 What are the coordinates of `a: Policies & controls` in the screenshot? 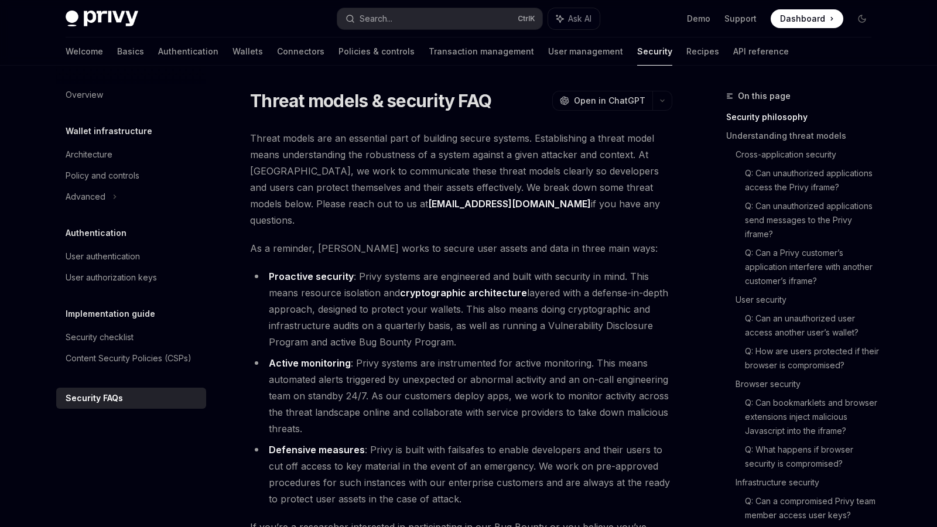 It's located at (376, 52).